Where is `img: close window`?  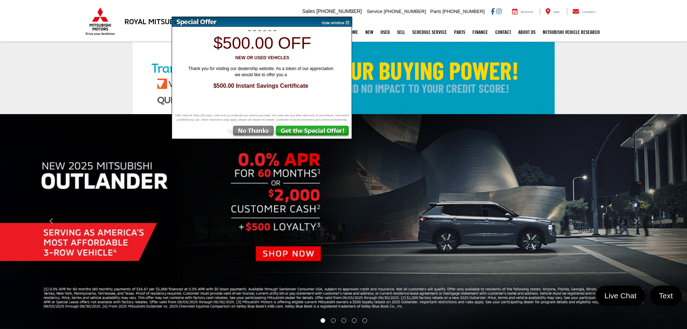
img: close window is located at coordinates (334, 22).